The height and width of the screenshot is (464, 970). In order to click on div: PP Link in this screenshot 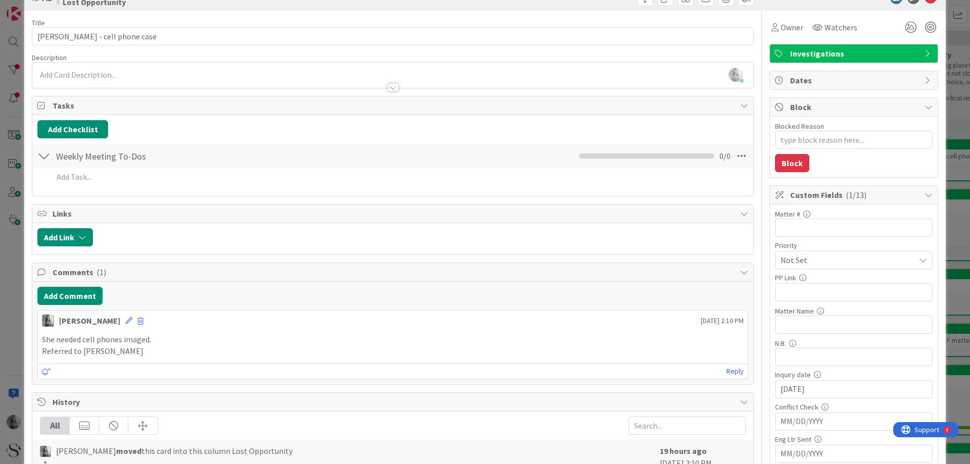, I will do `click(854, 278)`.